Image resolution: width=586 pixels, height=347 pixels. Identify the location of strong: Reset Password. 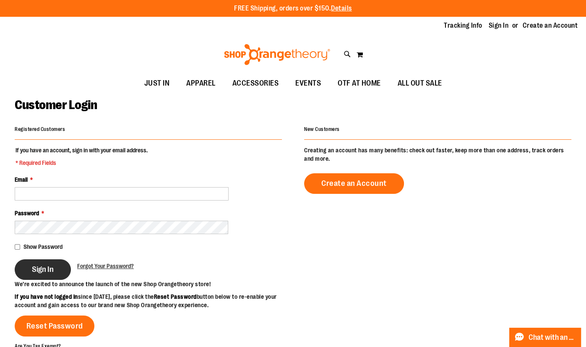
(175, 297).